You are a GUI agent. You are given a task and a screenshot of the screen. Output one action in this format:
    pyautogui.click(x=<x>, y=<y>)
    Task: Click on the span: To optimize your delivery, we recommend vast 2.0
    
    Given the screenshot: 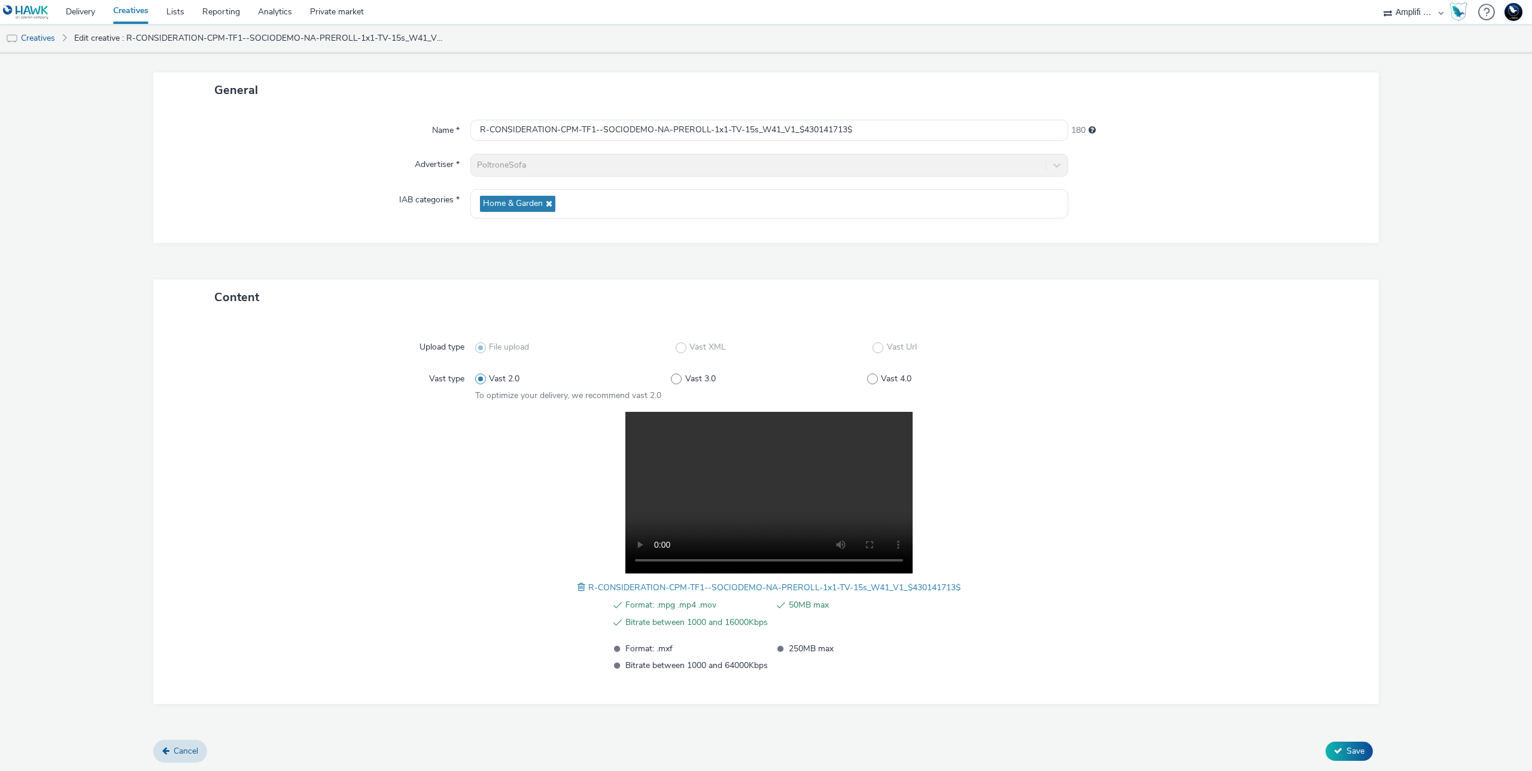 What is the action you would take?
    pyautogui.click(x=568, y=395)
    